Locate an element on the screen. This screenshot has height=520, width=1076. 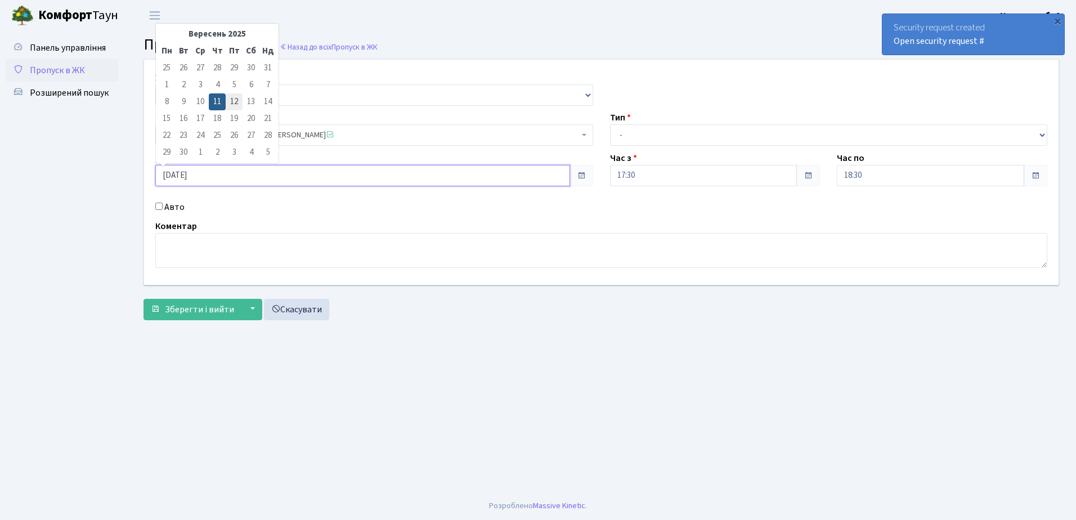
a: Massive Kinetic is located at coordinates (559, 505).